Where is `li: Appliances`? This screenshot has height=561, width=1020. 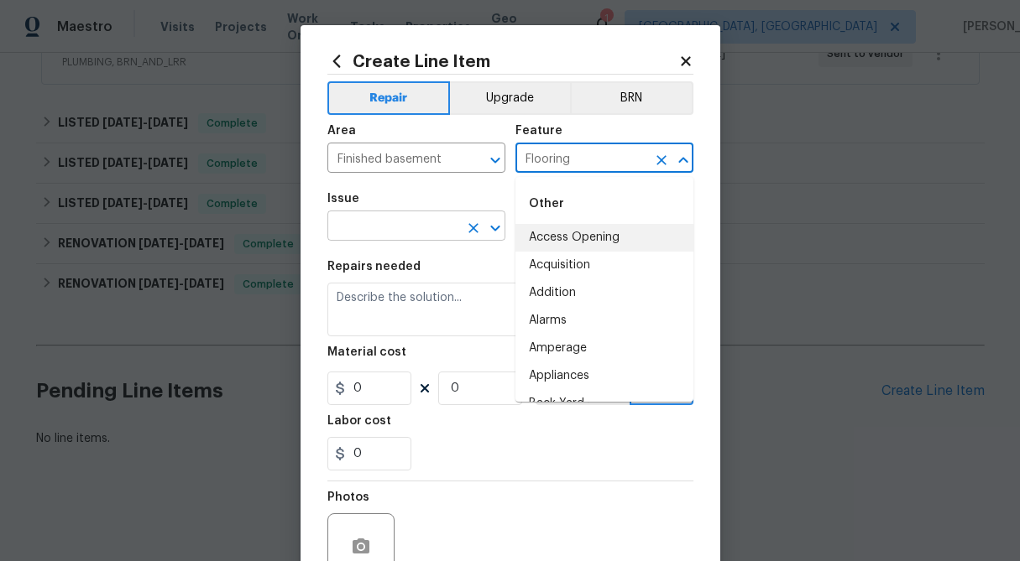 li: Appliances is located at coordinates (604, 376).